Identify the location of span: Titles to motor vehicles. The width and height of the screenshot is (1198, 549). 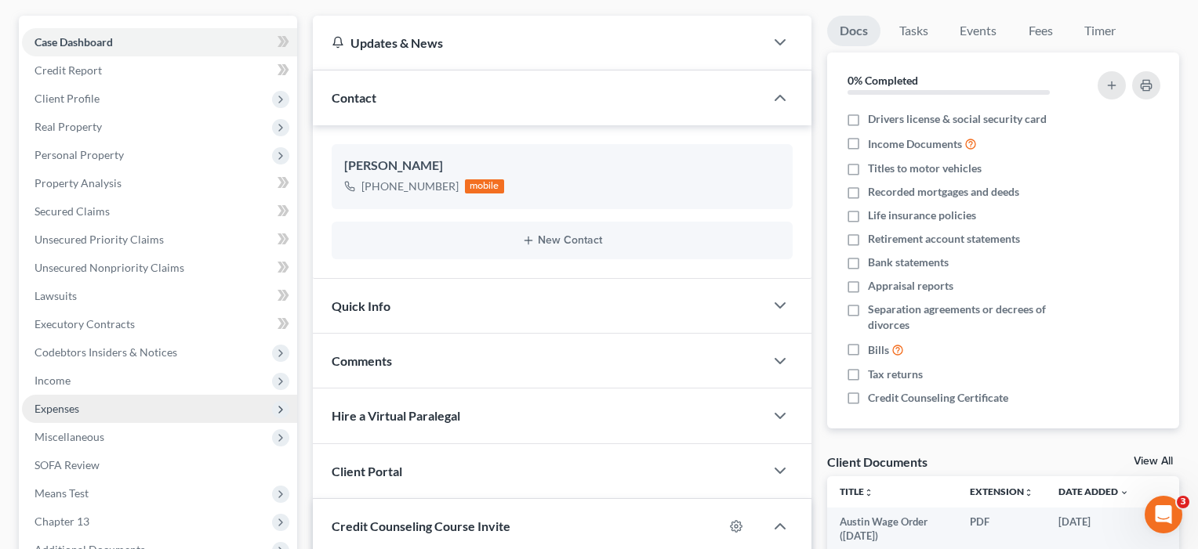
(924, 169).